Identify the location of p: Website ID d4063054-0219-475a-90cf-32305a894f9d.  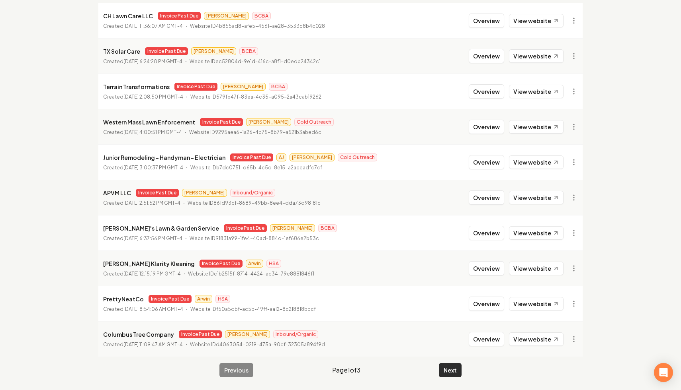
(257, 345).